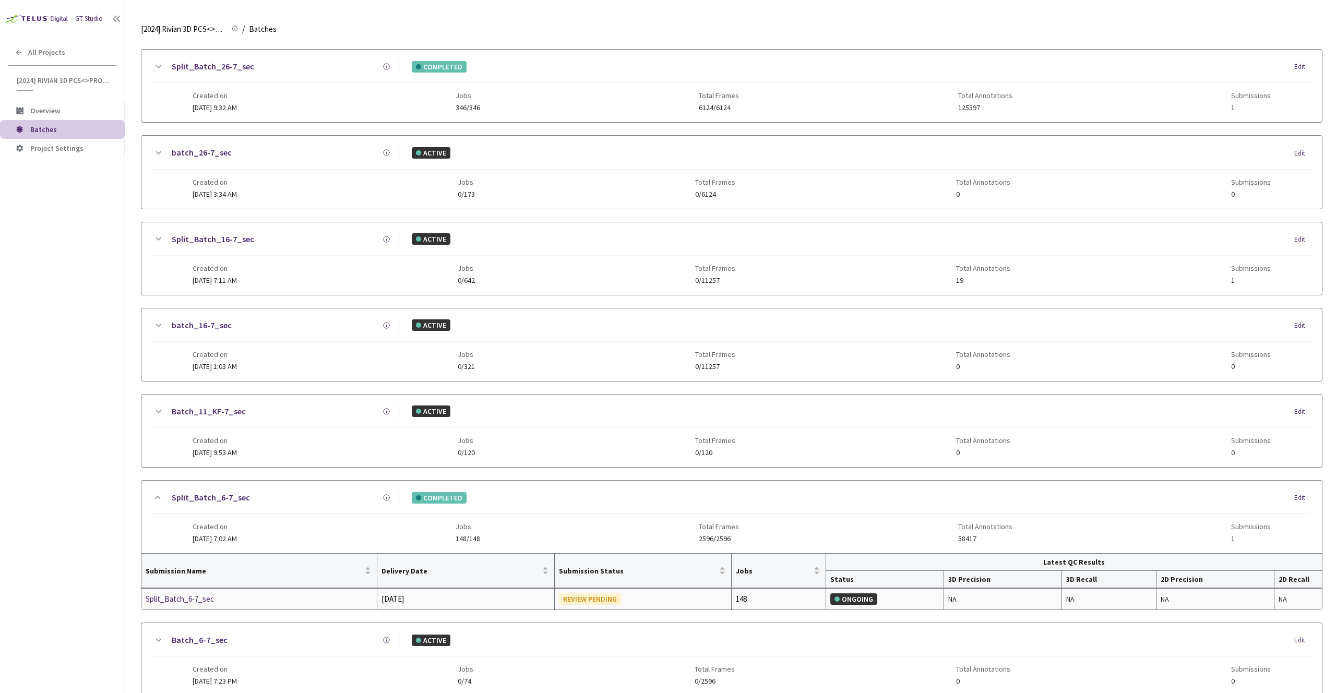 The height and width of the screenshot is (693, 1336). Describe the element at coordinates (468, 108) in the screenshot. I see `span: 346/346` at that location.